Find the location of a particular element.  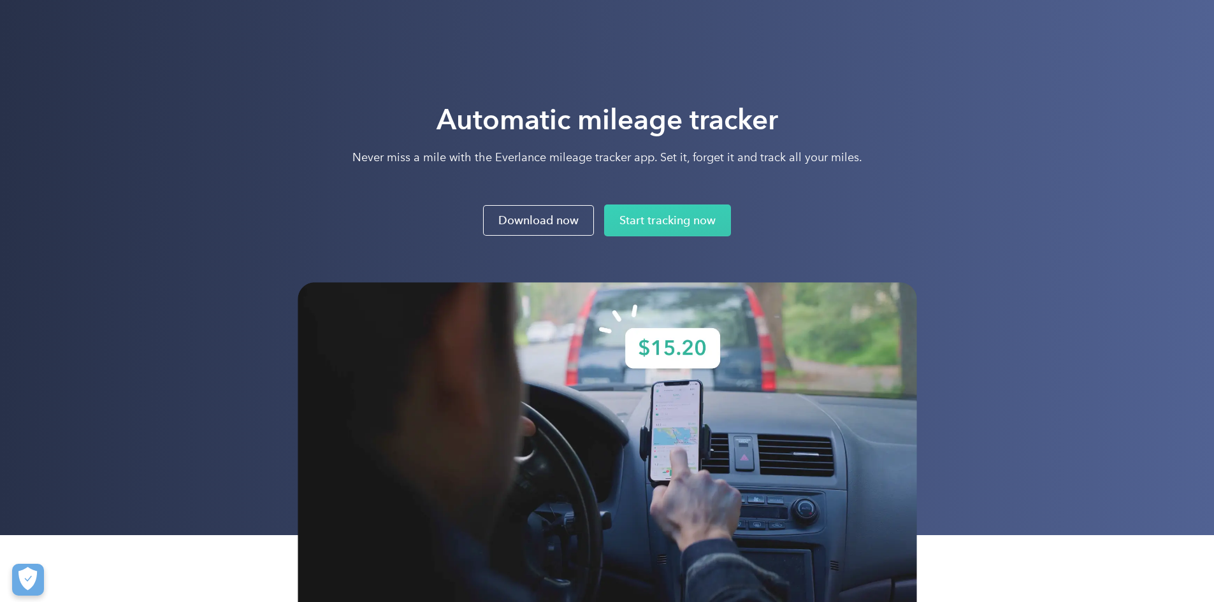

p: Never miss a mile with the Everlance mileage tracker app. Set it, forget it and track all your mi... is located at coordinates (607, 157).